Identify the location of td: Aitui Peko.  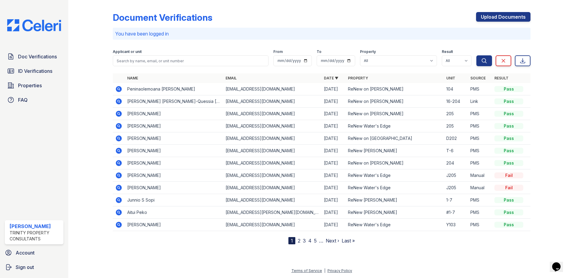
(174, 212).